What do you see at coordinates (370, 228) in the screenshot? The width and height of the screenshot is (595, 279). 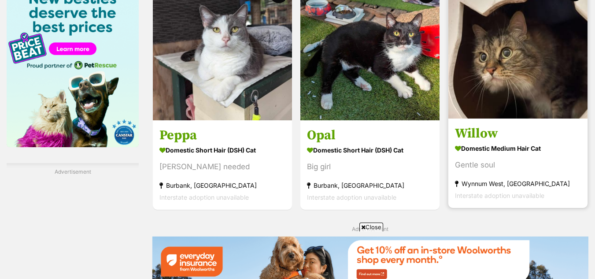 I see `span: Advertisement` at bounding box center [370, 228].